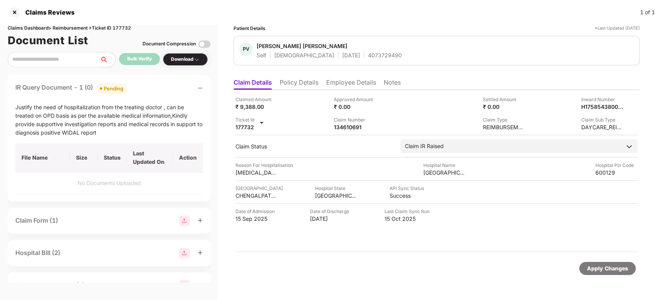 Image resolution: width=655 pixels, height=300 pixels. What do you see at coordinates (355, 127) in the screenshot?
I see `div: 134610691` at bounding box center [355, 127].